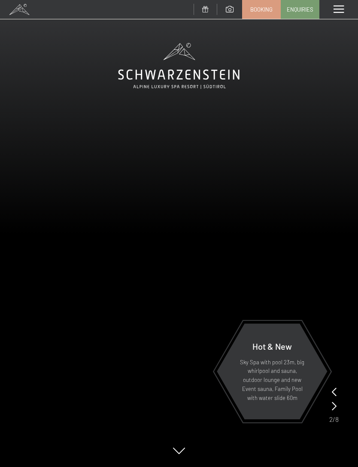  I want to click on p: Sky Spa with pool 23m, big whirlpool and sauna, outdoor lounge and new Event sauna, Family Pool w..., so click(272, 380).